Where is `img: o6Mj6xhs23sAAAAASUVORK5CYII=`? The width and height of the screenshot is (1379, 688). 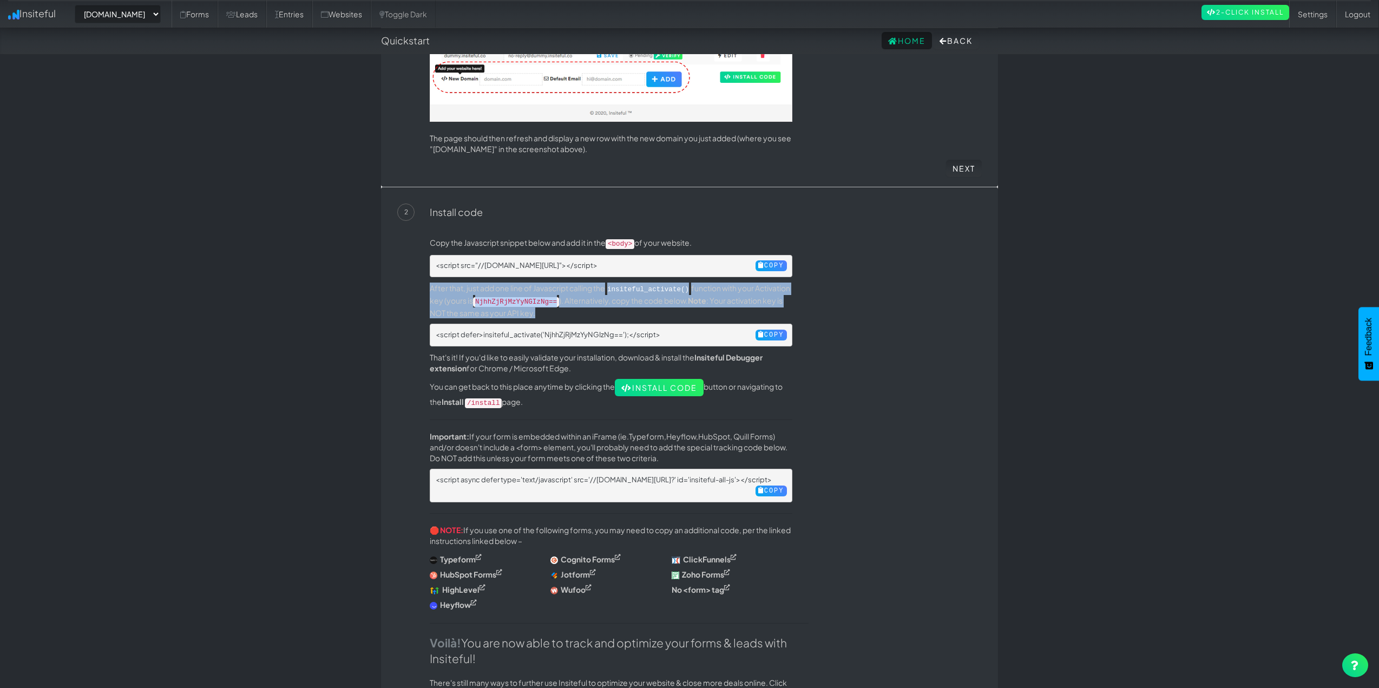
img: o6Mj6xhs23sAAAAASUVORK5CYII= is located at coordinates (554, 575).